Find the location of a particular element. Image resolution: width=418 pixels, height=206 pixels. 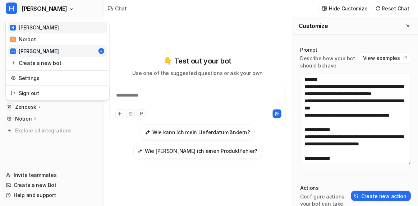

a: Create a new bot is located at coordinates (58, 63).